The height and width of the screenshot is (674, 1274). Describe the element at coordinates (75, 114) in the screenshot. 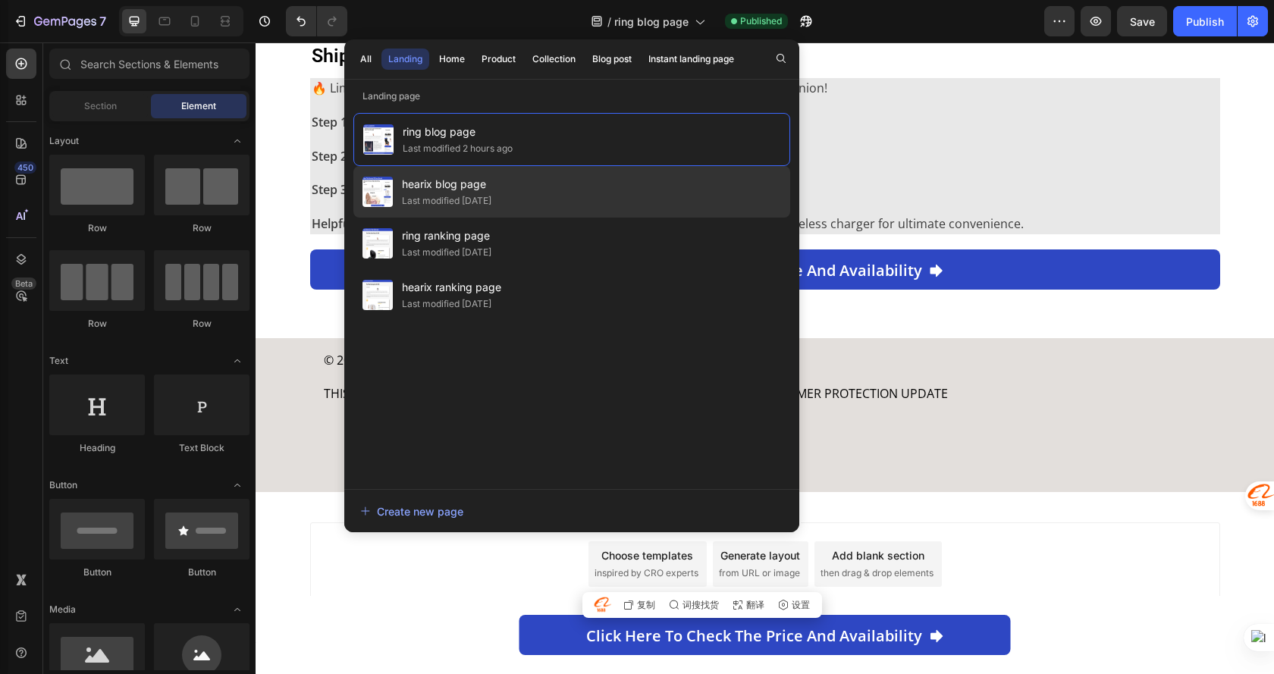

I see `strong: Step 2:` at that location.